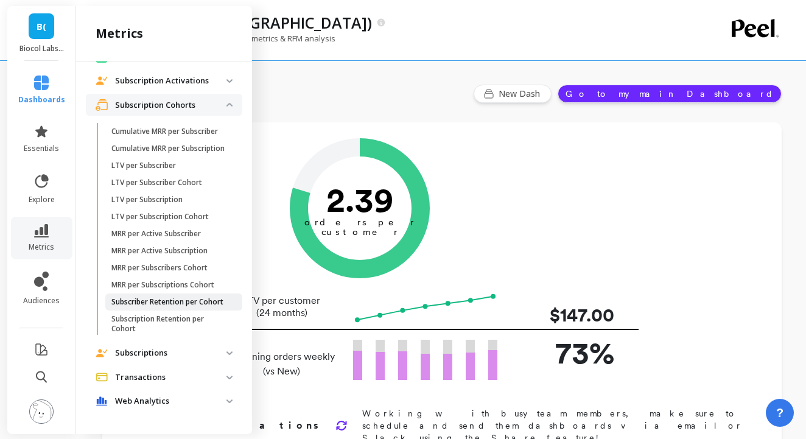 Image resolution: width=806 pixels, height=439 pixels. I want to click on p: MRR per Active Subscription, so click(160, 251).